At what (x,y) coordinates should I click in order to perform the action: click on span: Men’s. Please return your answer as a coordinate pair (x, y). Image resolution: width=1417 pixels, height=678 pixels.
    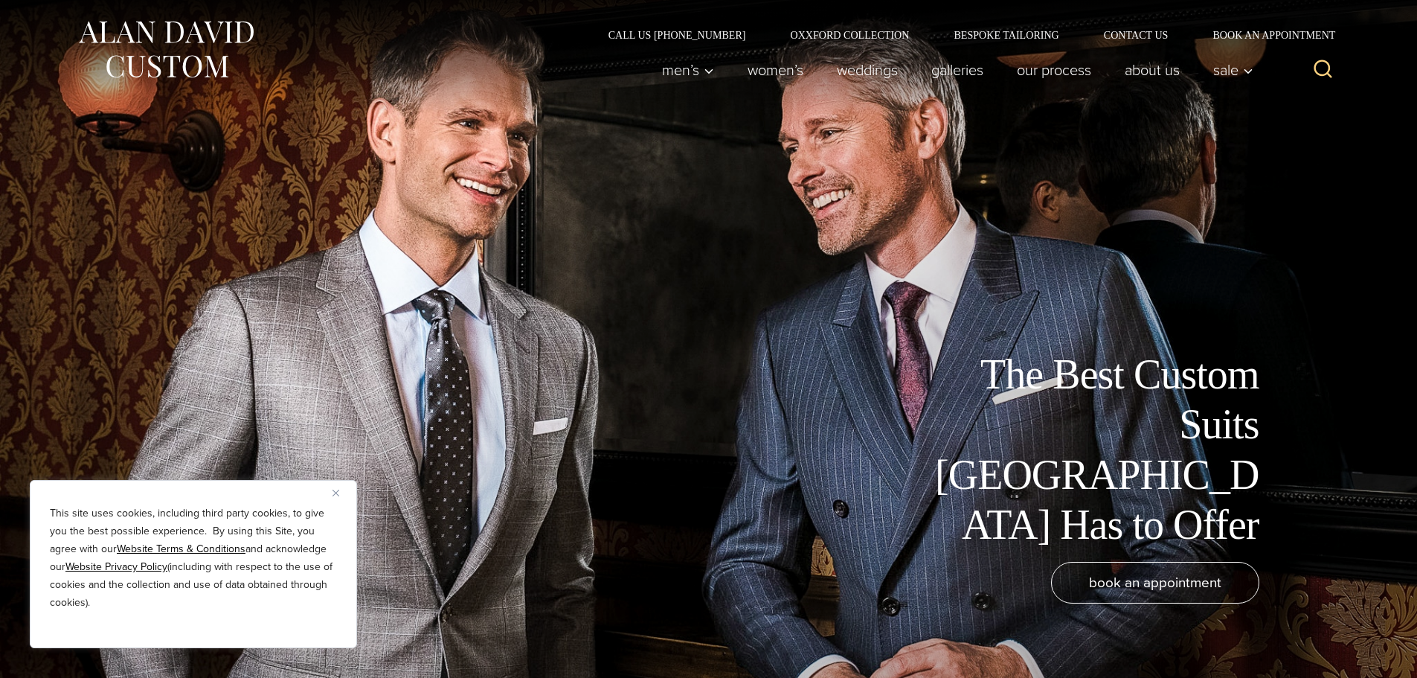
    Looking at the image, I should click on (688, 70).